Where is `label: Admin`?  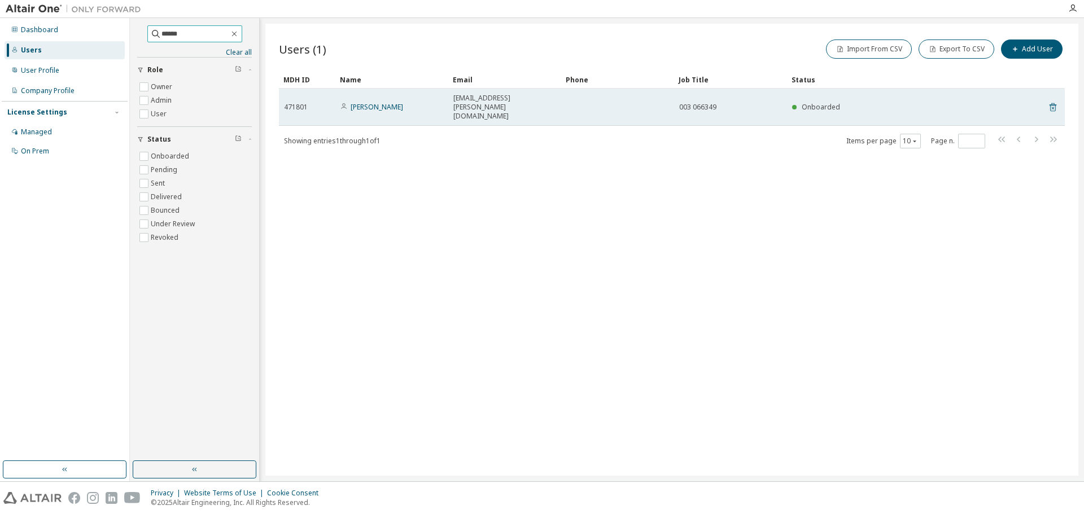 label: Admin is located at coordinates (162, 100).